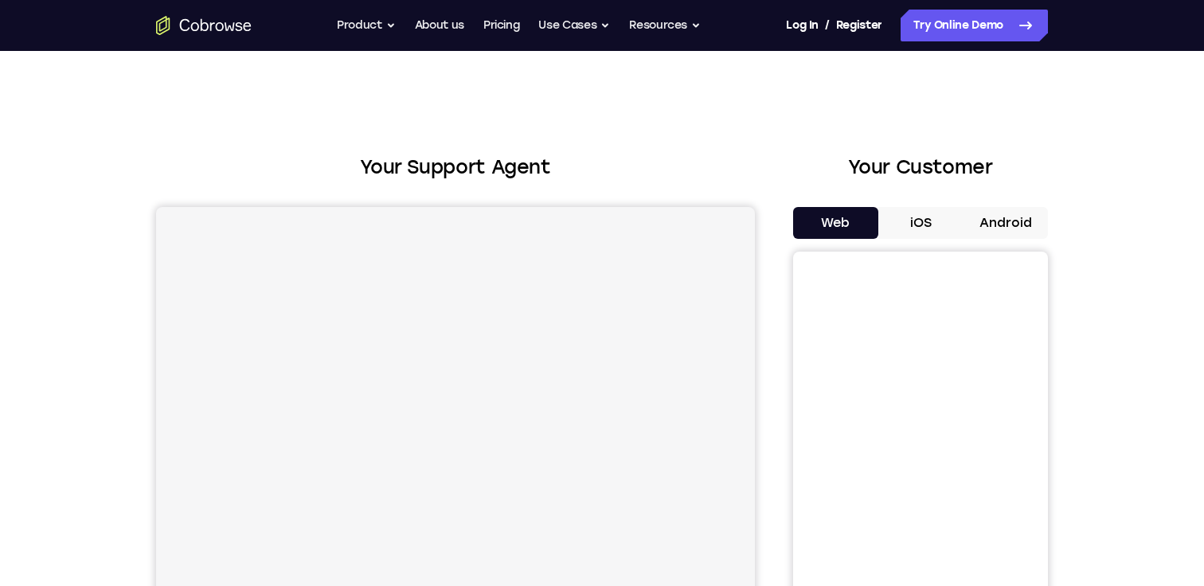 The width and height of the screenshot is (1204, 586). Describe the element at coordinates (836, 223) in the screenshot. I see `button: Web` at that location.